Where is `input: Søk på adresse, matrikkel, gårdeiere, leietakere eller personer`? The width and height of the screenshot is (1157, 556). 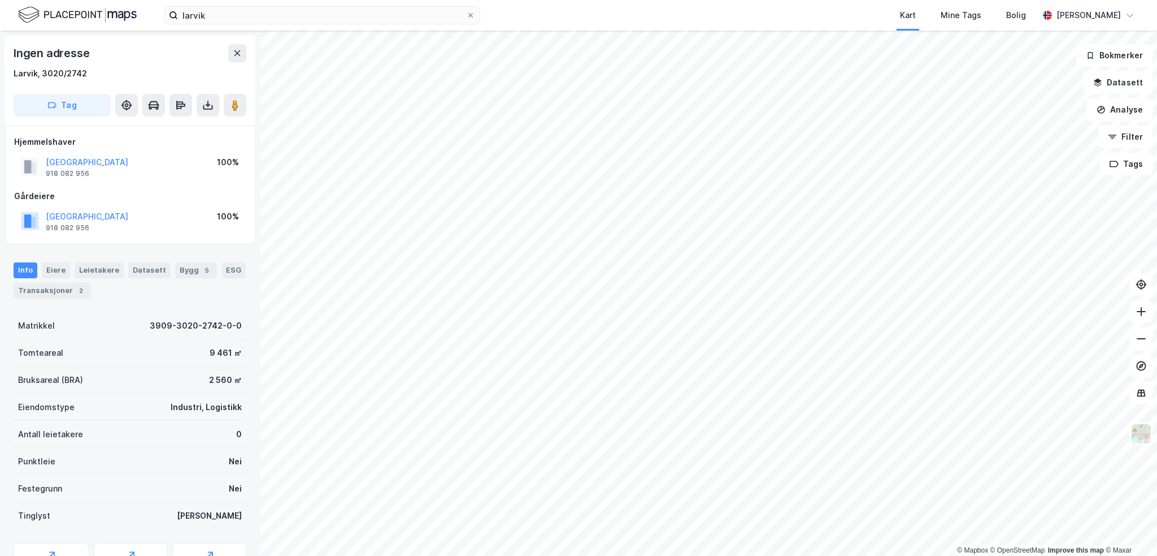
input: Søk på adresse, matrikkel, gårdeiere, leietakere eller personer is located at coordinates (322, 15).